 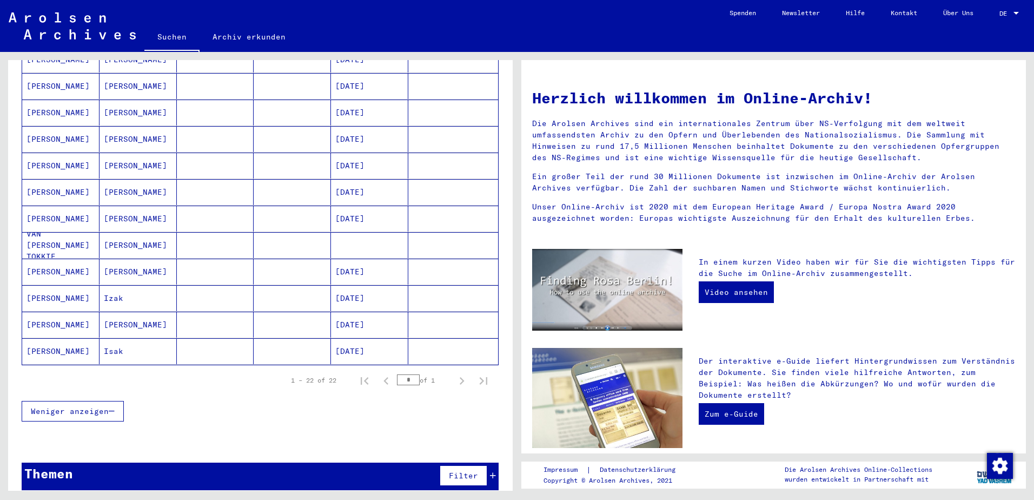 What do you see at coordinates (463, 475) in the screenshot?
I see `span: Filter` at bounding box center [463, 475].